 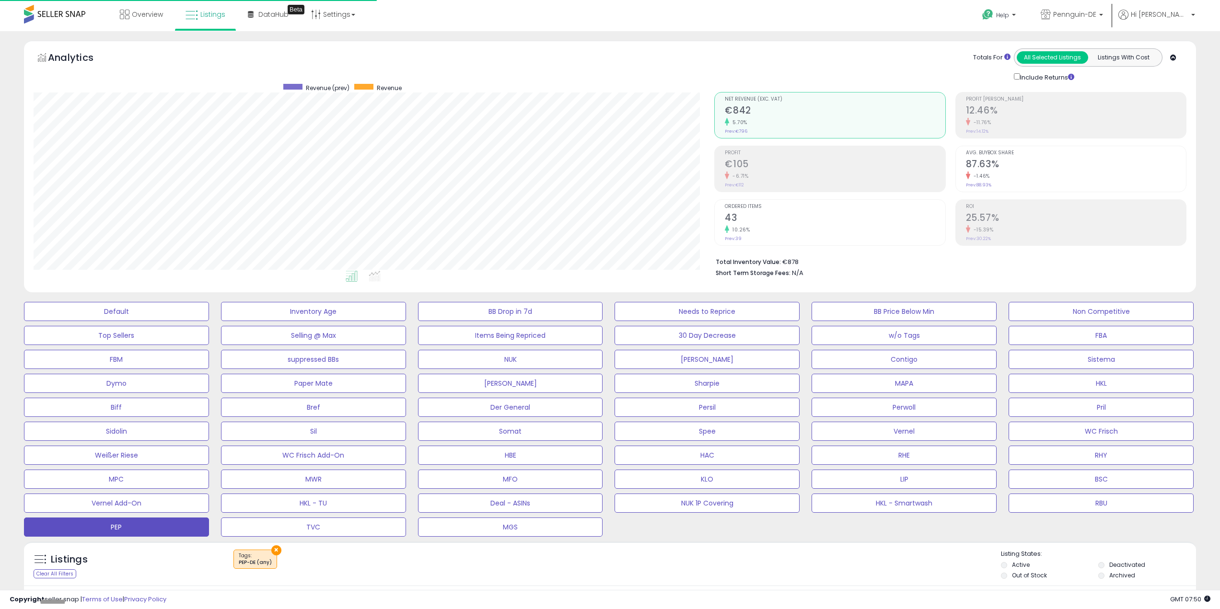 What do you see at coordinates (314, 360) in the screenshot?
I see `button: suppressed BBs` at bounding box center [314, 360].